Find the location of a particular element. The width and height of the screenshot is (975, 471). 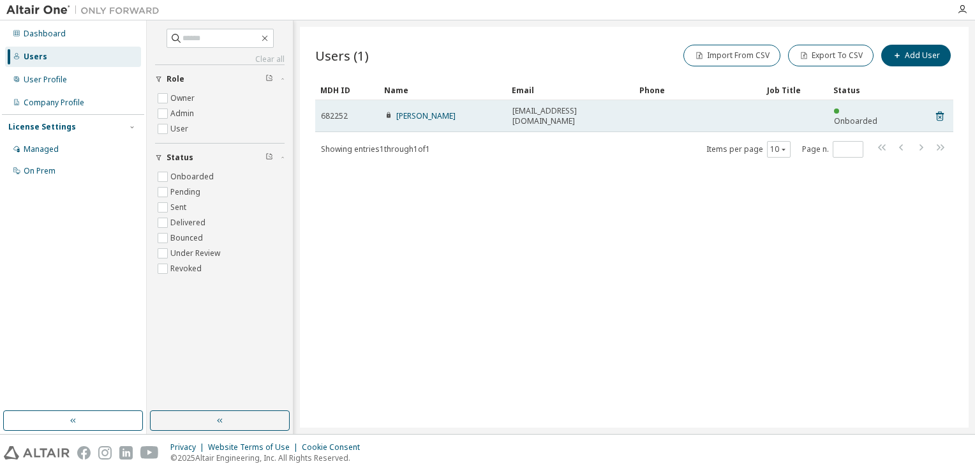

div: Website Terms of Use is located at coordinates (255, 447).